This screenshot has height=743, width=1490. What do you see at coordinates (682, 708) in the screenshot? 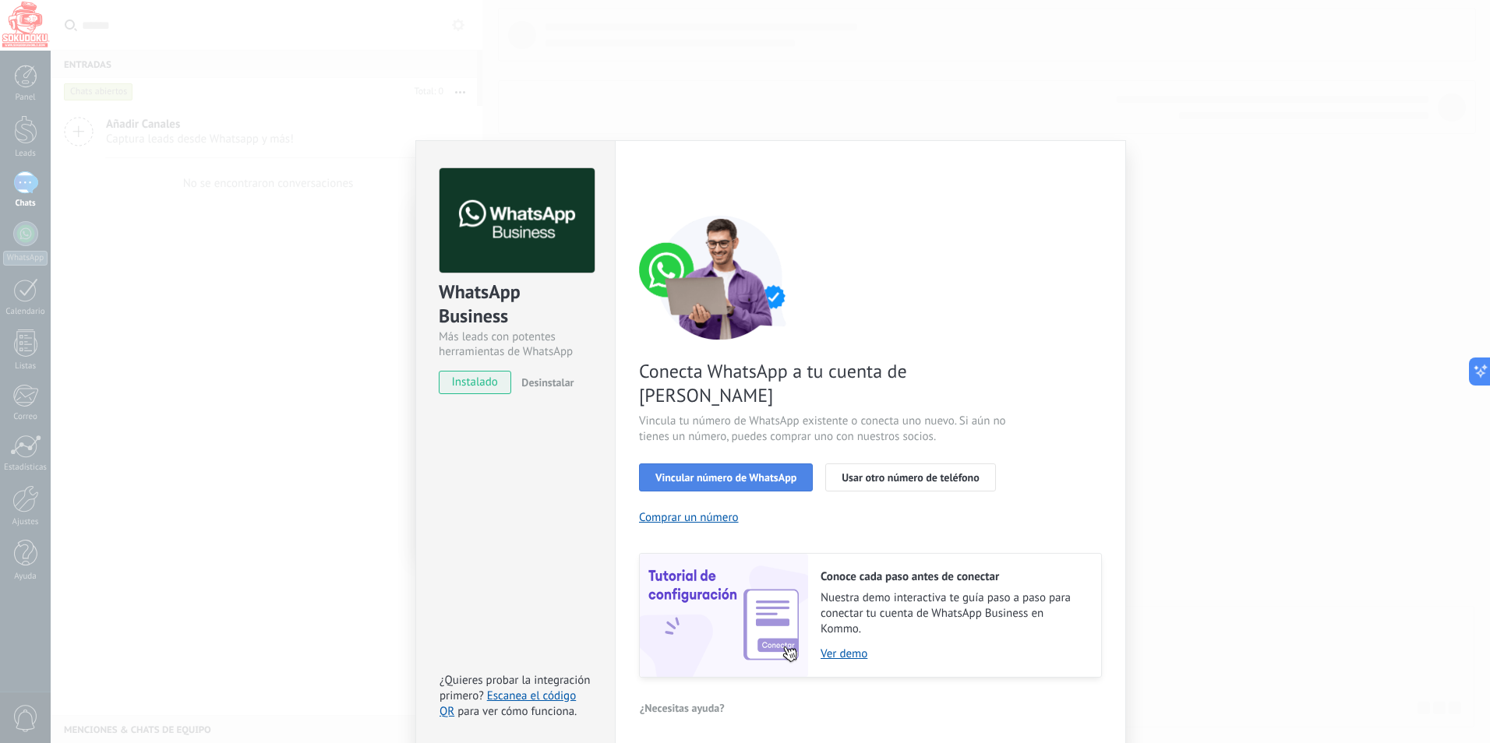
I see `span: ¿Necesitas ayuda?` at bounding box center [682, 708].